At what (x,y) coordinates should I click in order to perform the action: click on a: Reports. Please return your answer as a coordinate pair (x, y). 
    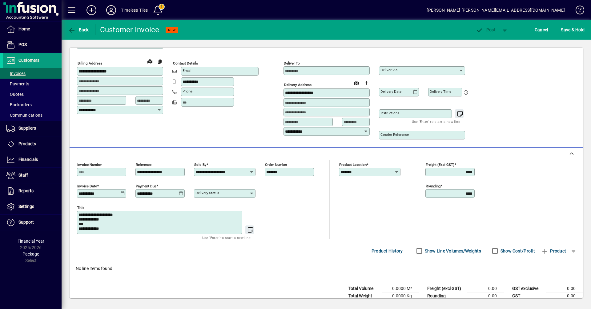
    Looking at the image, I should click on (32, 191).